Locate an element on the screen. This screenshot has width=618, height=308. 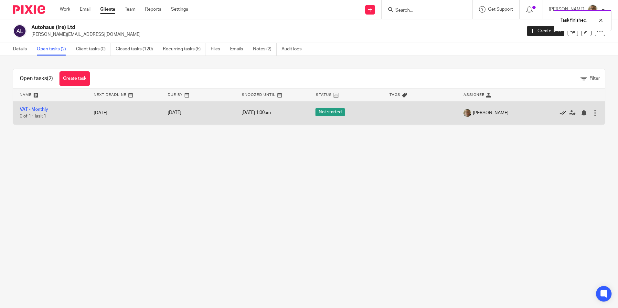
a: VAT - Monthly is located at coordinates (34, 110).